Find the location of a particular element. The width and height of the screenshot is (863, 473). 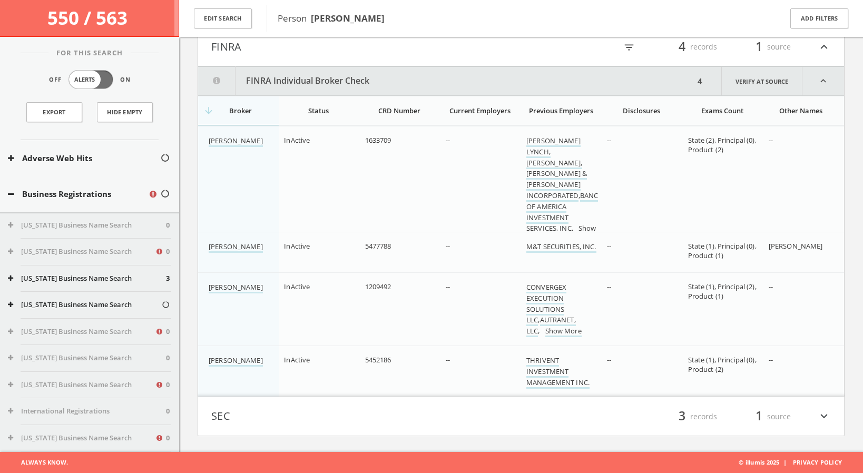

i: arrow_downward is located at coordinates (209, 111).